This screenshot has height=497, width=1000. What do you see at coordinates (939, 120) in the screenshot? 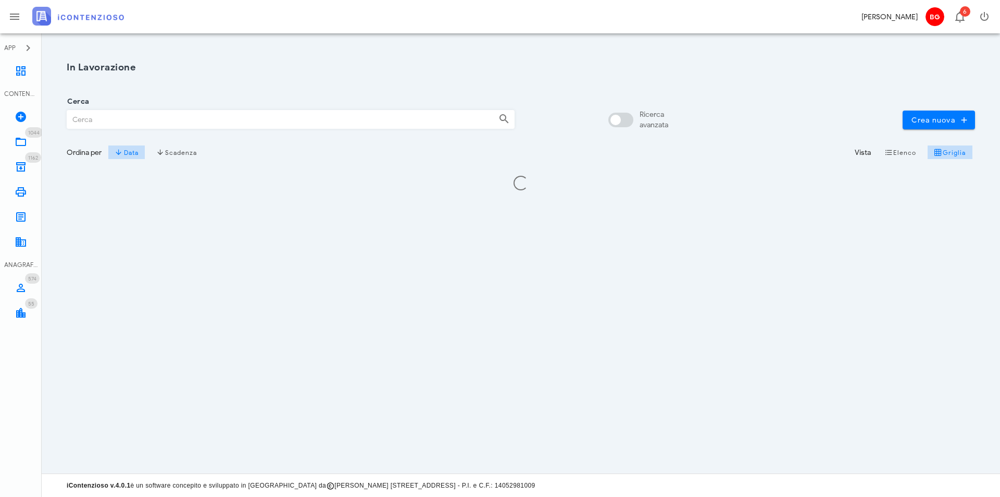
I see `span: Crea nuova` at bounding box center [939, 120].